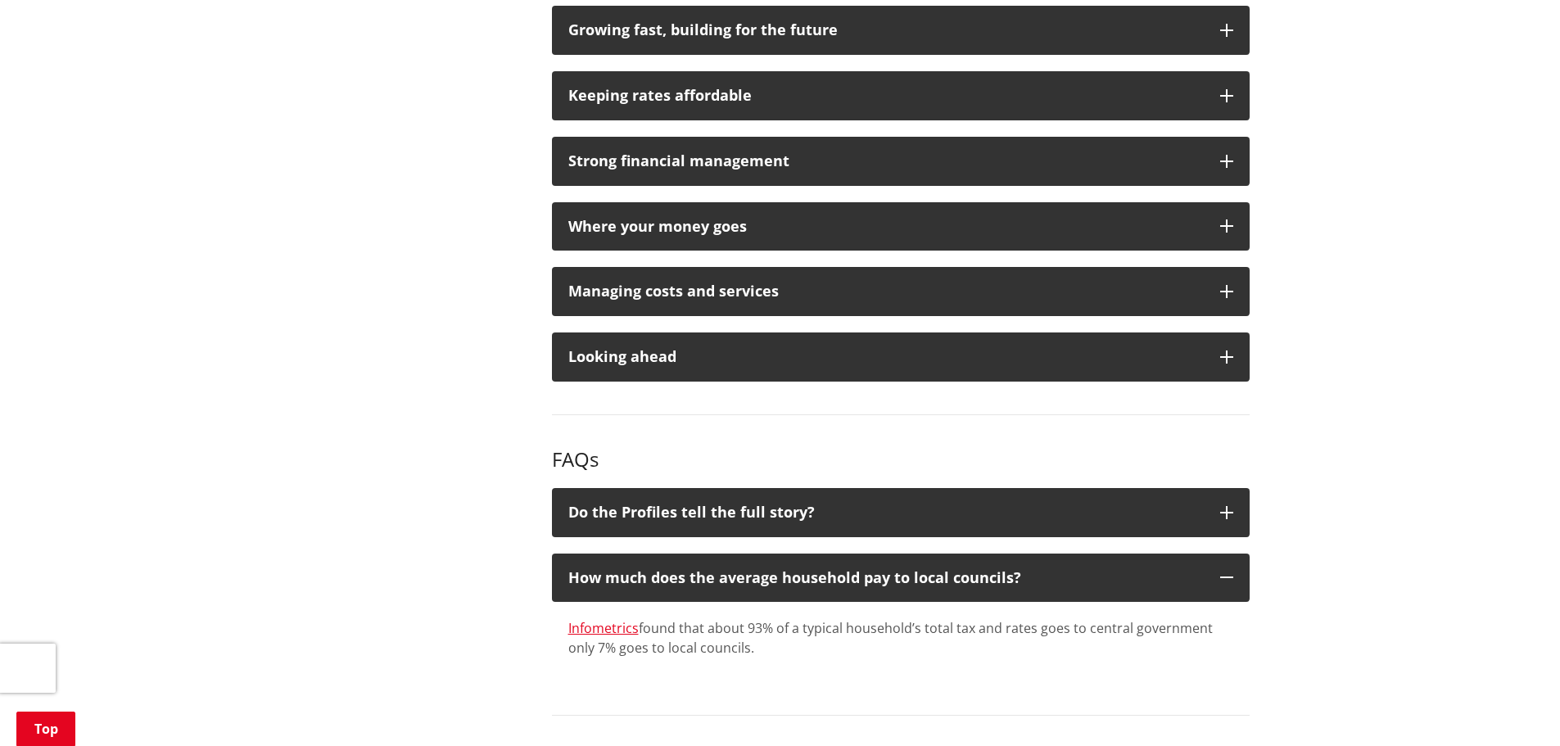  I want to click on a: Top, so click(46, 729).